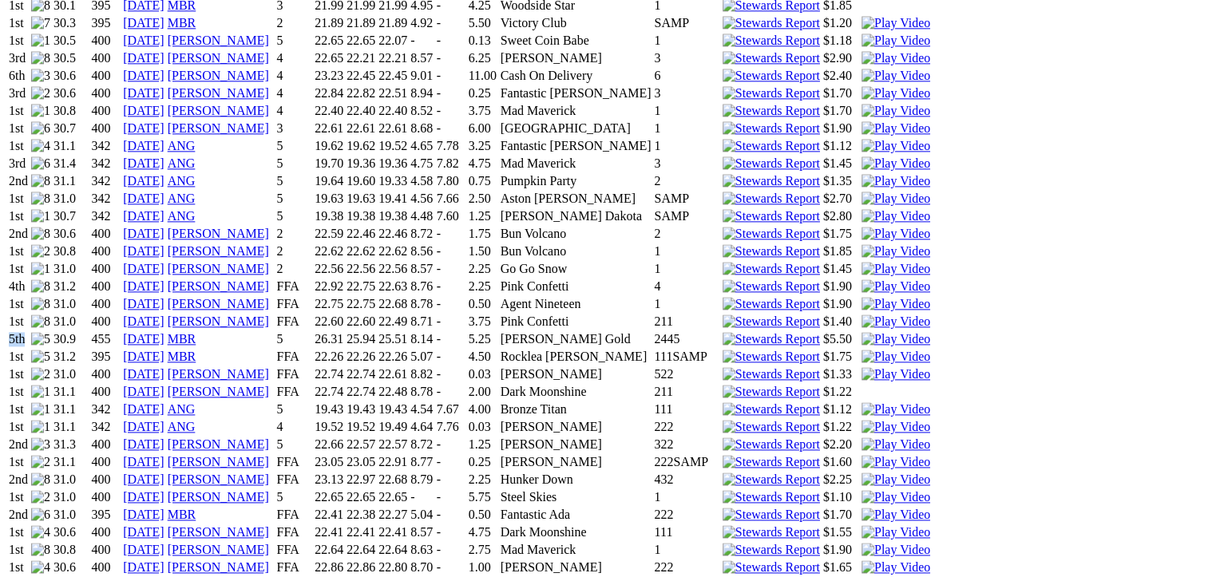 The height and width of the screenshot is (577, 1208). What do you see at coordinates (41, 445) in the screenshot?
I see `img: 3` at bounding box center [41, 445].